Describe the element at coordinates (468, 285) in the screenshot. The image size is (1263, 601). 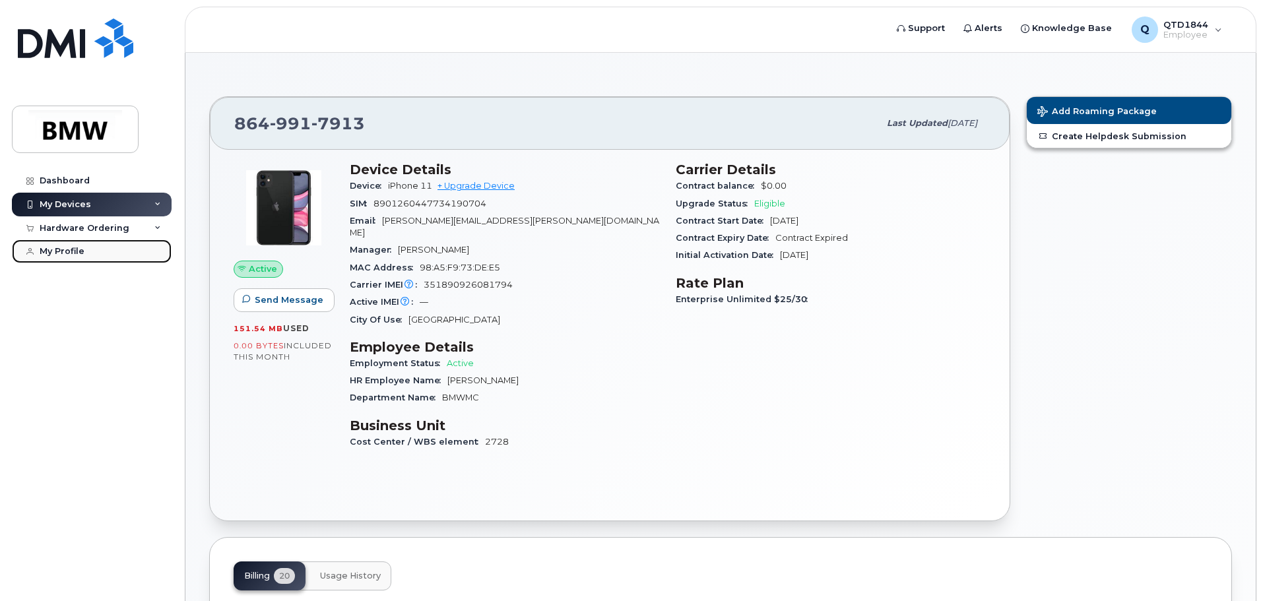
I see `span: 351890926081794` at that location.